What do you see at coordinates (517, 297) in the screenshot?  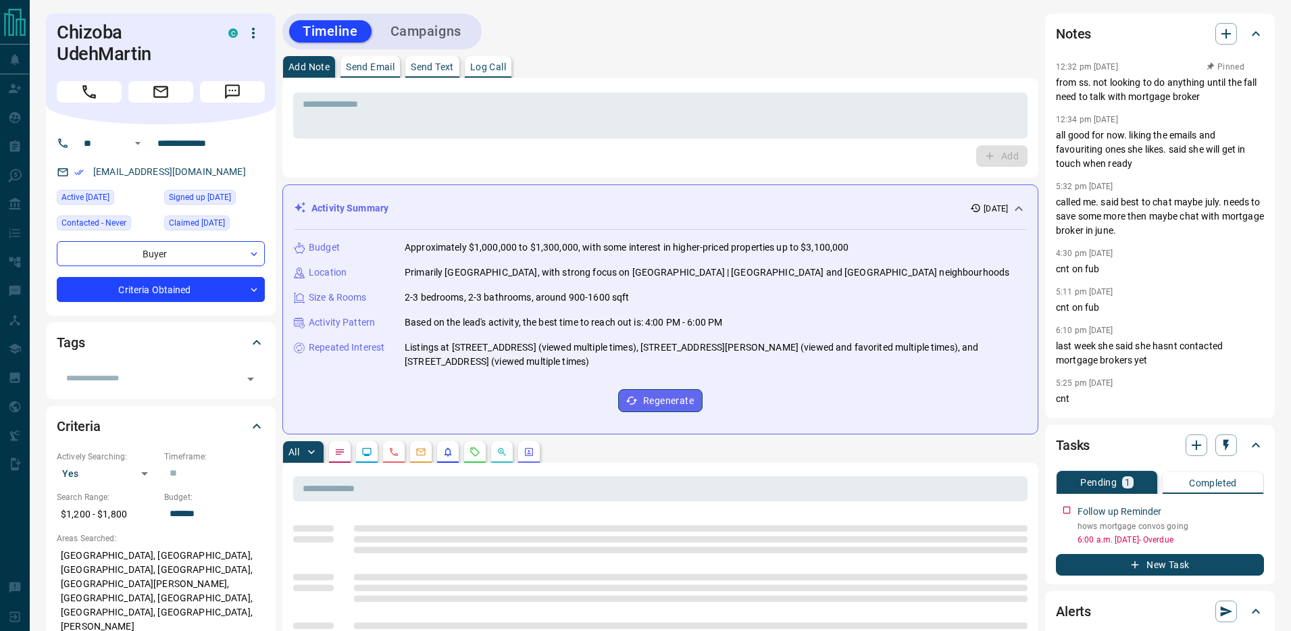 I see `p: 2-3 bedrooms, 2-3 bathrooms, around 900-1600 sqft` at bounding box center [517, 297].